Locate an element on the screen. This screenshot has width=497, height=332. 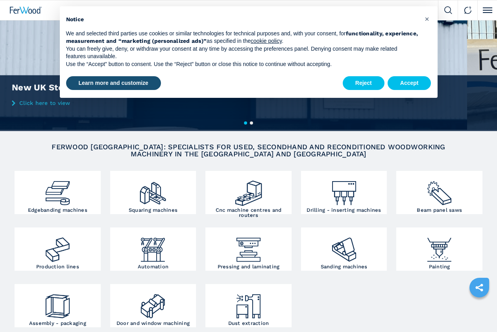
a: Assembly - packaging is located at coordinates (57, 306).